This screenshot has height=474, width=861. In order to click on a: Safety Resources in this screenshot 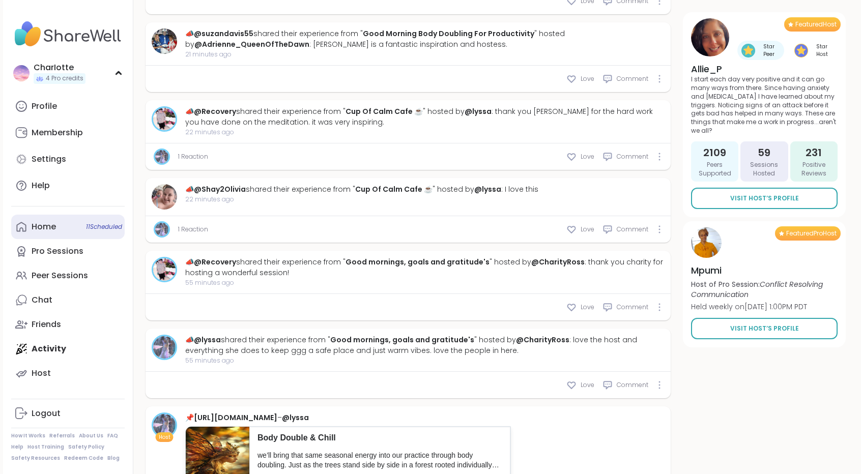, I will do `click(36, 458)`.